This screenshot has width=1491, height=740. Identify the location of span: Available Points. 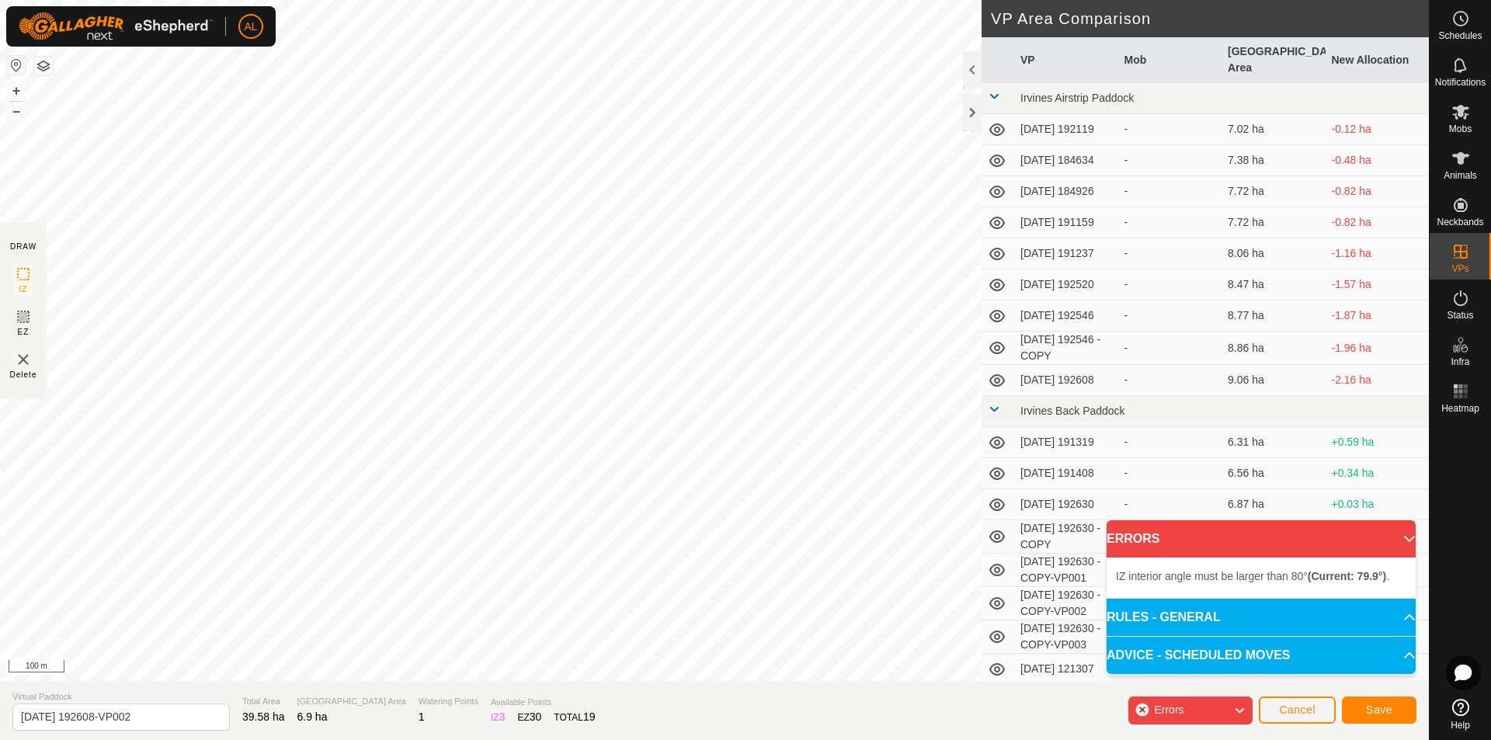
(543, 702).